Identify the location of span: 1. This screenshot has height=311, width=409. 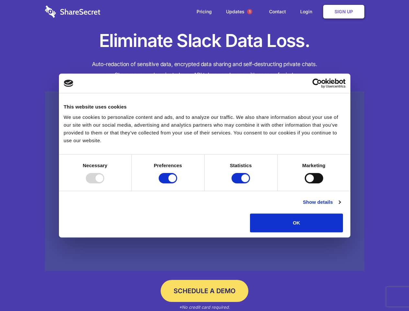
(250, 12).